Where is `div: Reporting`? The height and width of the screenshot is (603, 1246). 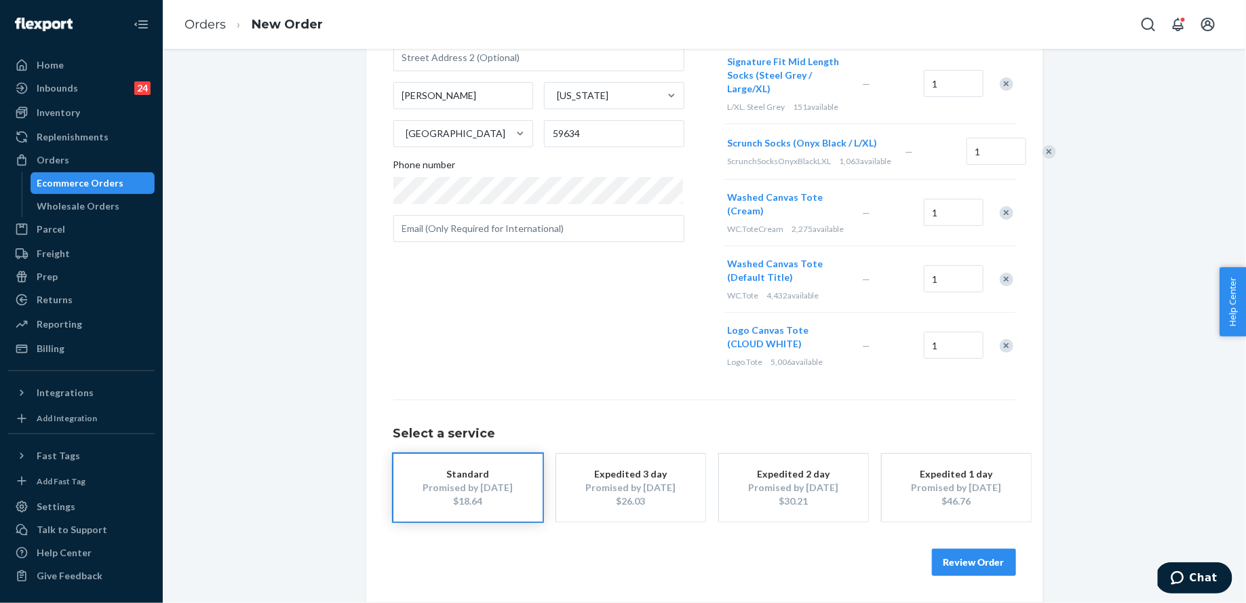
div: Reporting is located at coordinates (59, 324).